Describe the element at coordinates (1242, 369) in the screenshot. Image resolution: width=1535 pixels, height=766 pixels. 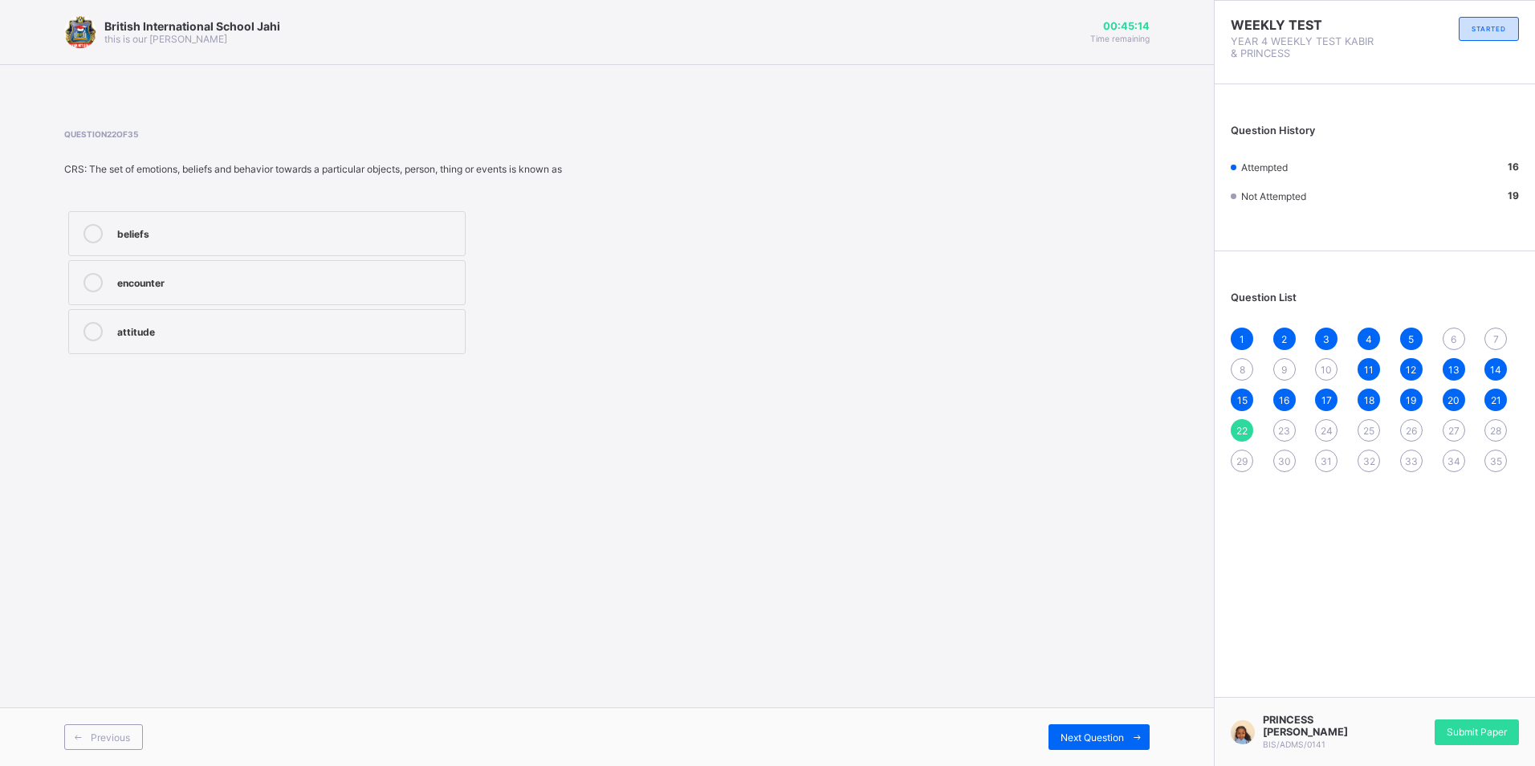
I see `span: 8` at that location.